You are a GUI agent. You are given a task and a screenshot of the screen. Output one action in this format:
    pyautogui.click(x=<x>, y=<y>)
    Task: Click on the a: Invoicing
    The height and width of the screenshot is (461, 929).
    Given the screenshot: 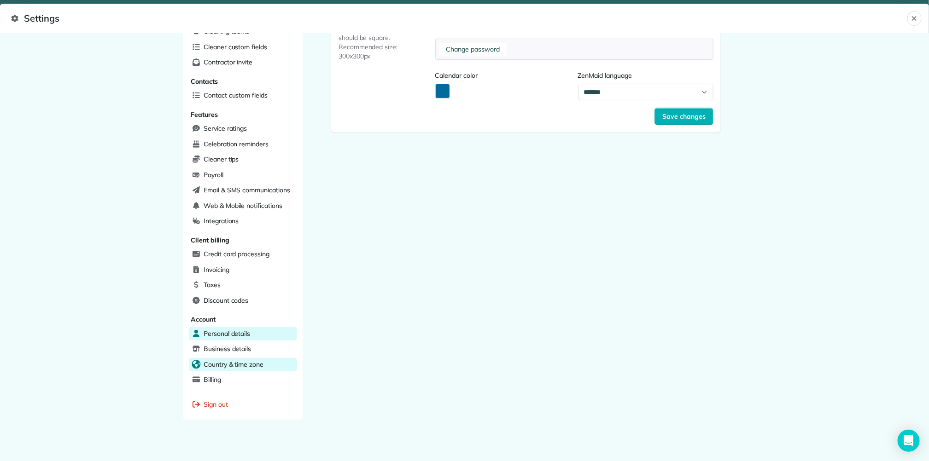 What is the action you would take?
    pyautogui.click(x=243, y=270)
    